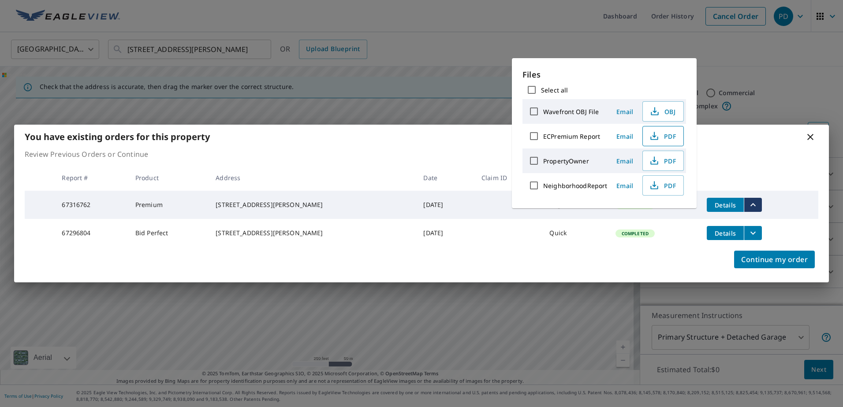 This screenshot has height=407, width=843. I want to click on label: NeighborhoodReport, so click(575, 186).